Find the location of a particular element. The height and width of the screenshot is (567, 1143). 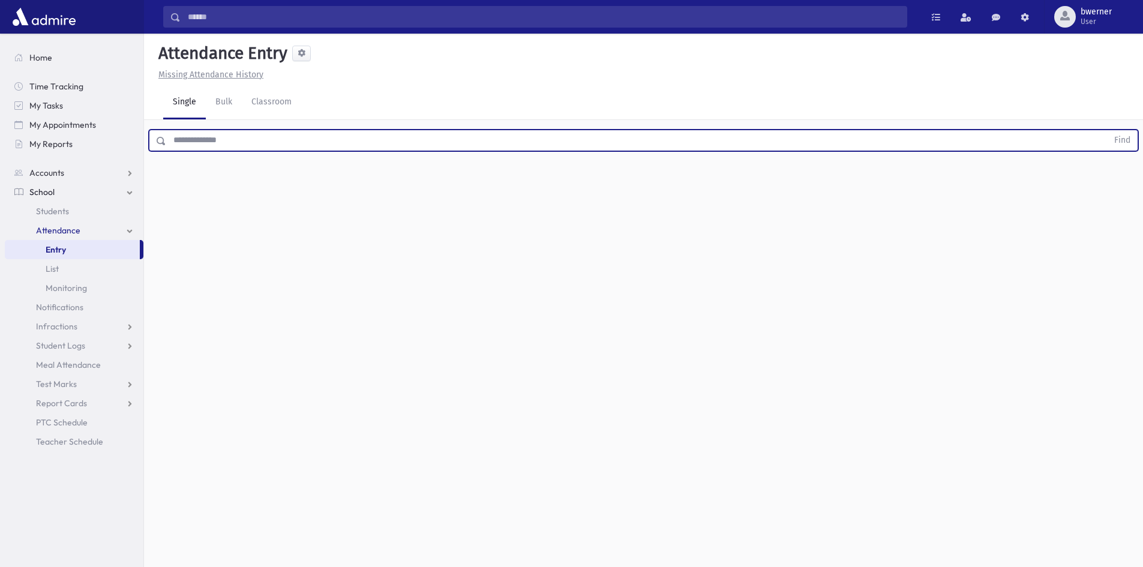

a: Monitoring is located at coordinates (74, 288).